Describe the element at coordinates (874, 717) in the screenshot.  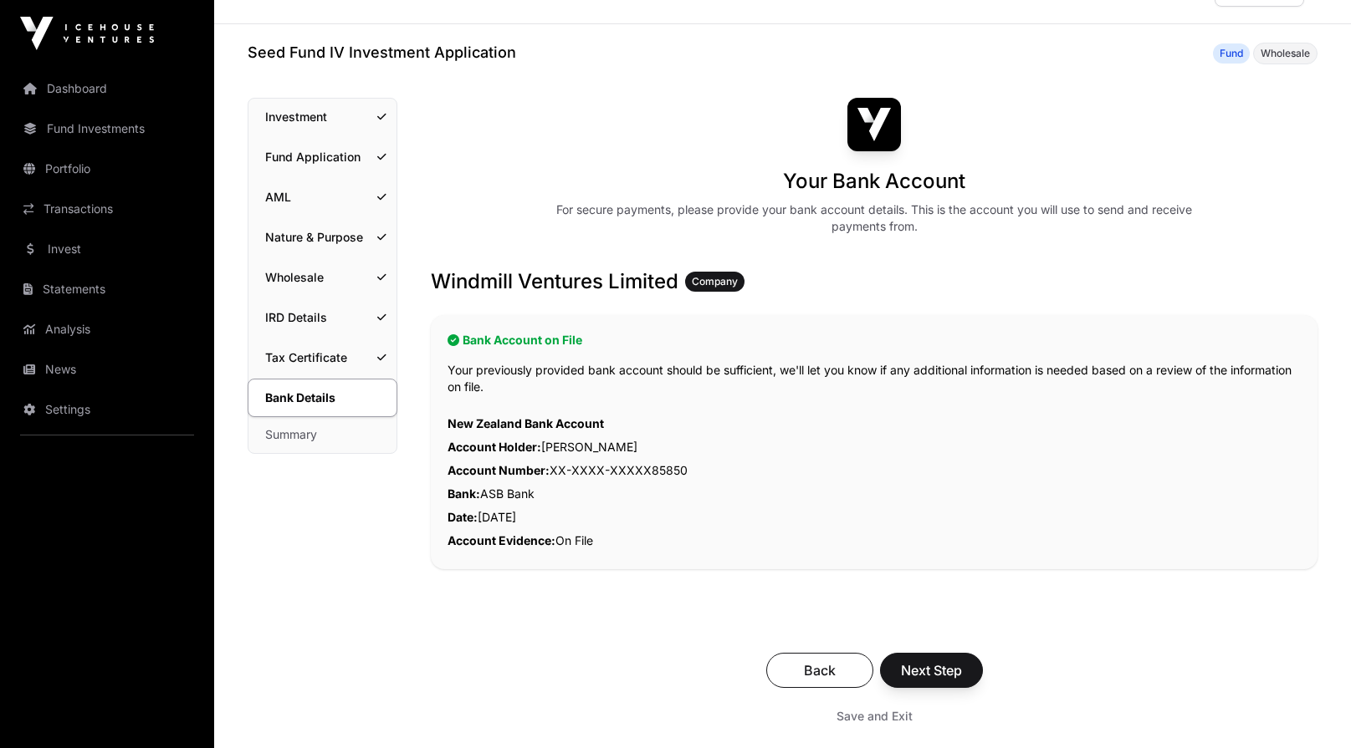
I see `span: Save and Exit` at that location.